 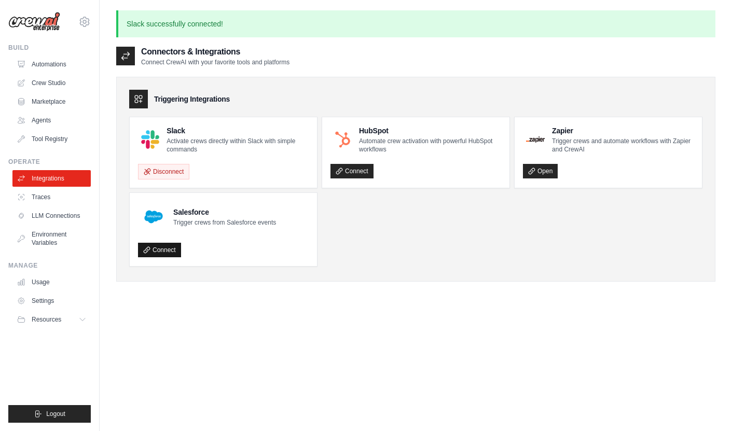 What do you see at coordinates (238, 145) in the screenshot?
I see `p: Activate crews directly within Slack with simple commands` at bounding box center [238, 145].